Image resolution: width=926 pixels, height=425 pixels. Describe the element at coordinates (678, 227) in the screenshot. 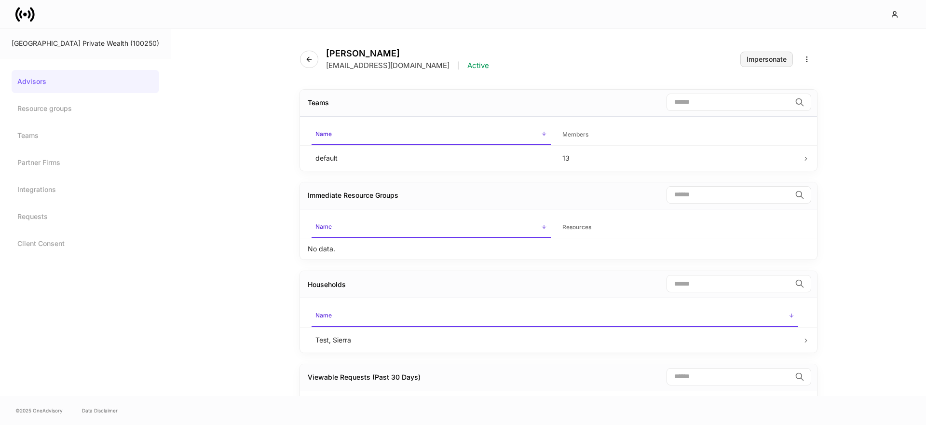

I see `span: Resources` at that location.